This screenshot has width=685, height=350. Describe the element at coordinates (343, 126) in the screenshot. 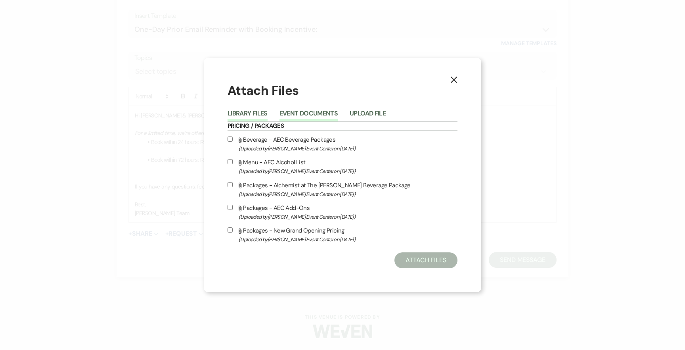

I see `h6: Pricing / Packages` at that location.